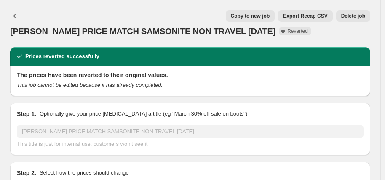 The height and width of the screenshot is (180, 385). I want to click on span: Delete job, so click(353, 16).